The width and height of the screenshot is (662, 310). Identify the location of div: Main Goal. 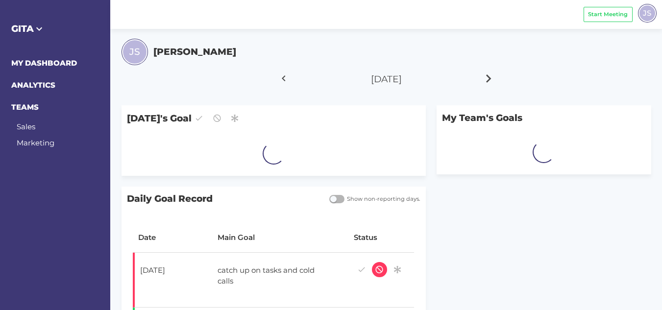
(280, 238).